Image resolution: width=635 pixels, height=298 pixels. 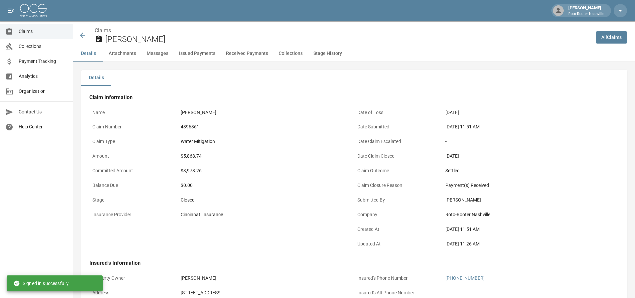 I want to click on p: Insurance Provider, so click(x=133, y=215).